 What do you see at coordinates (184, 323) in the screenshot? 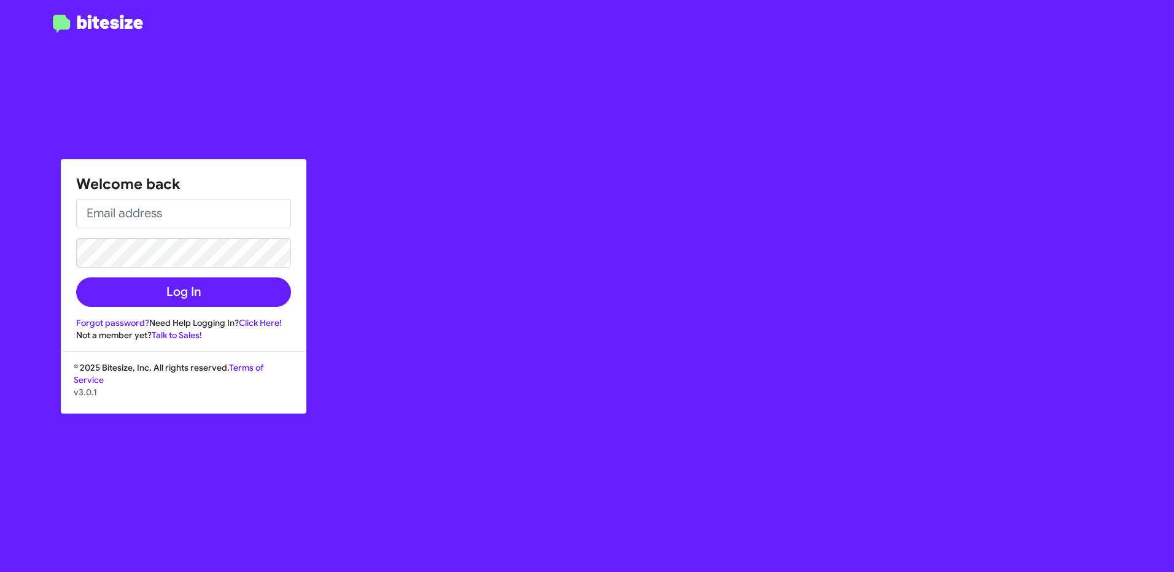
I see `div: Need Help Logging In?` at bounding box center [184, 323].